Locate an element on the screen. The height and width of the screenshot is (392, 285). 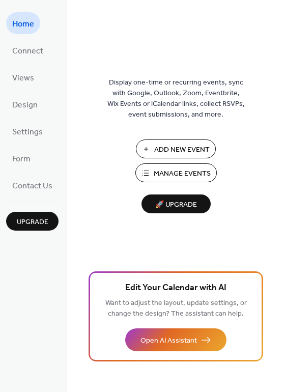
span: Upgrade is located at coordinates (33, 222).